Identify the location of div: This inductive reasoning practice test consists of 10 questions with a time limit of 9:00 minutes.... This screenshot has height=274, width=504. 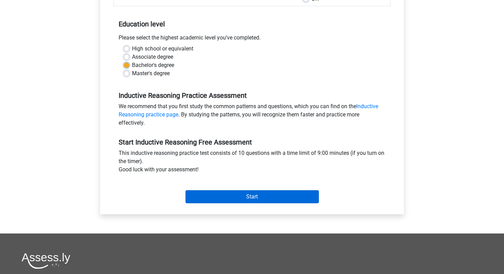
(252, 163).